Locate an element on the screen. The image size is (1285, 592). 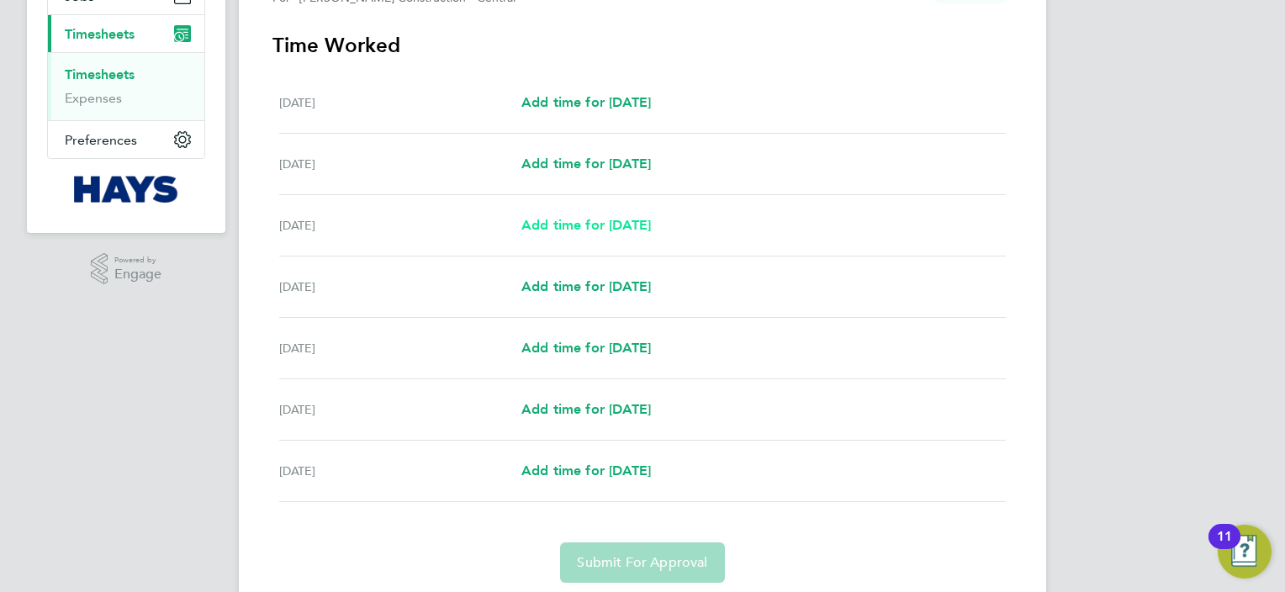
button: Open Resource Center, 11 new notifications is located at coordinates (1245, 552).